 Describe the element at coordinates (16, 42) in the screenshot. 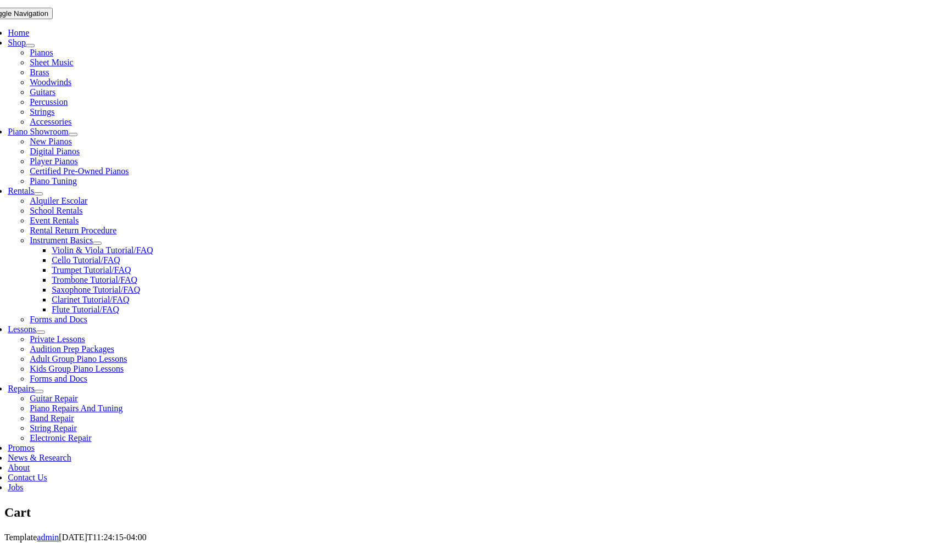

I see `a: Shop` at that location.